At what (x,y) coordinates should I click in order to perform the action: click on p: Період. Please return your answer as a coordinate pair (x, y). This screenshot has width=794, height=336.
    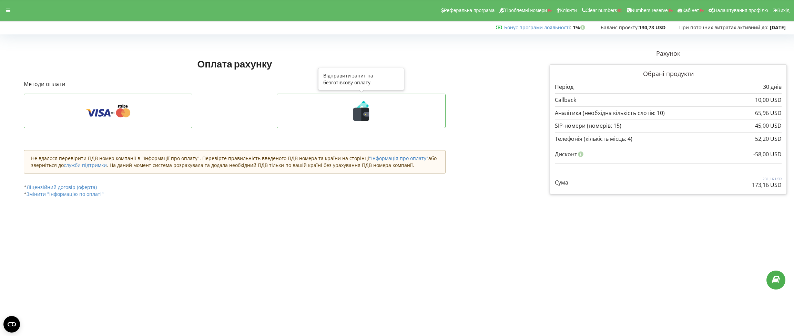
    Looking at the image, I should click on (564, 87).